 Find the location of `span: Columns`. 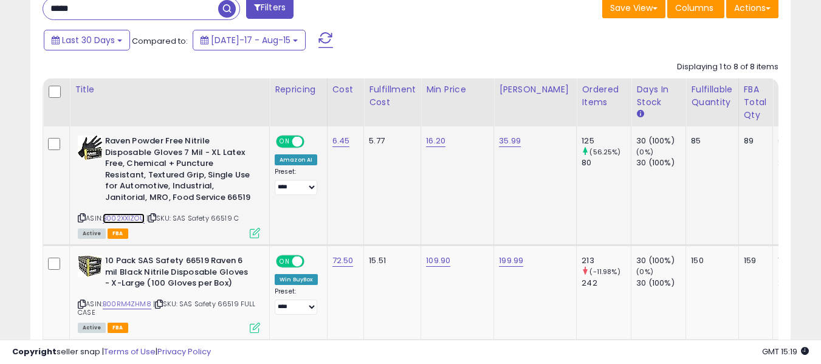

span: Columns is located at coordinates (694, 8).